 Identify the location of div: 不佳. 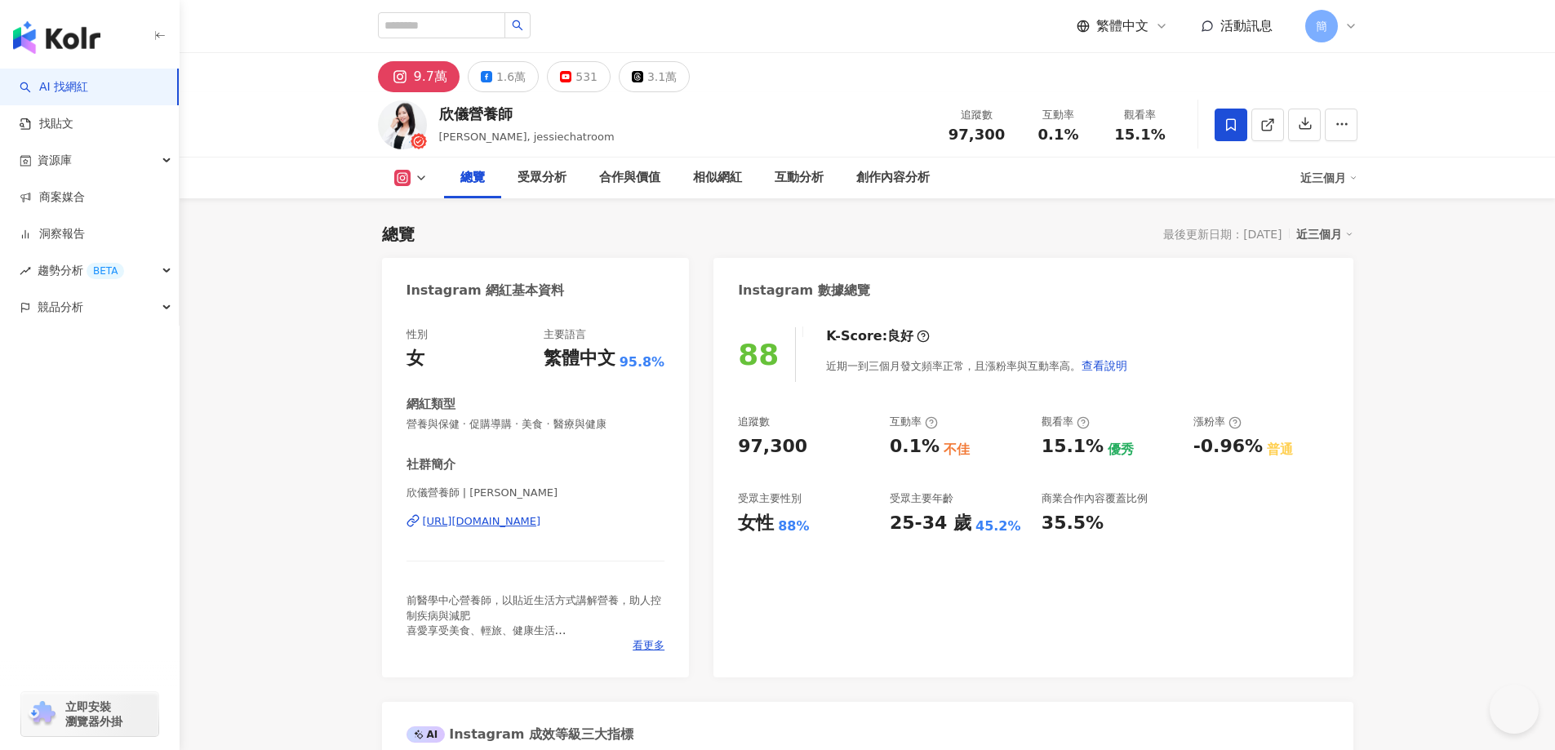
(957, 450).